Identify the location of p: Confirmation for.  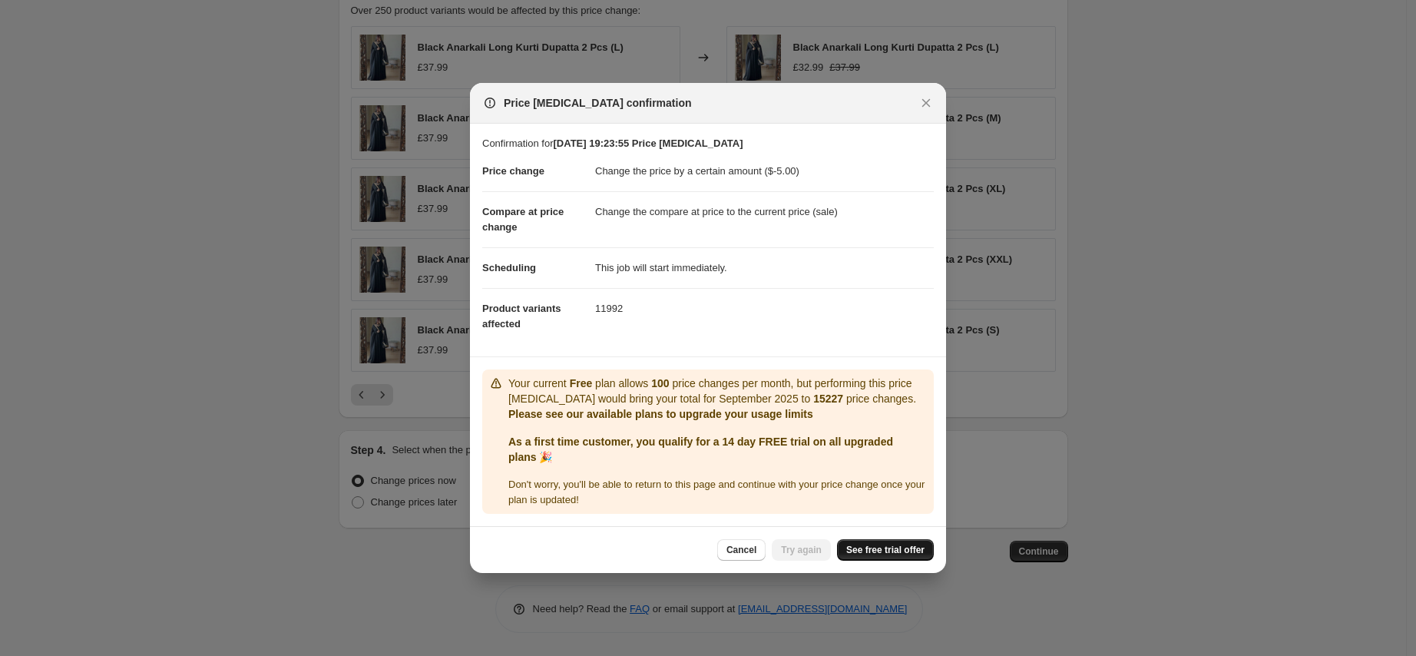
(708, 144).